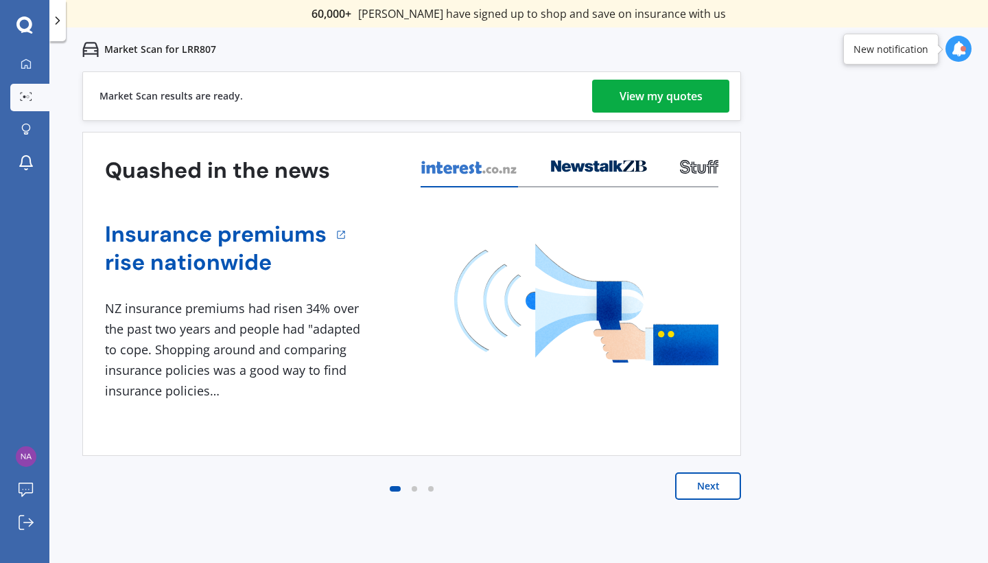 The image size is (988, 563). What do you see at coordinates (91, 49) in the screenshot?
I see `img: car.f15378c7a67c060ca3f3.svg` at bounding box center [91, 49].